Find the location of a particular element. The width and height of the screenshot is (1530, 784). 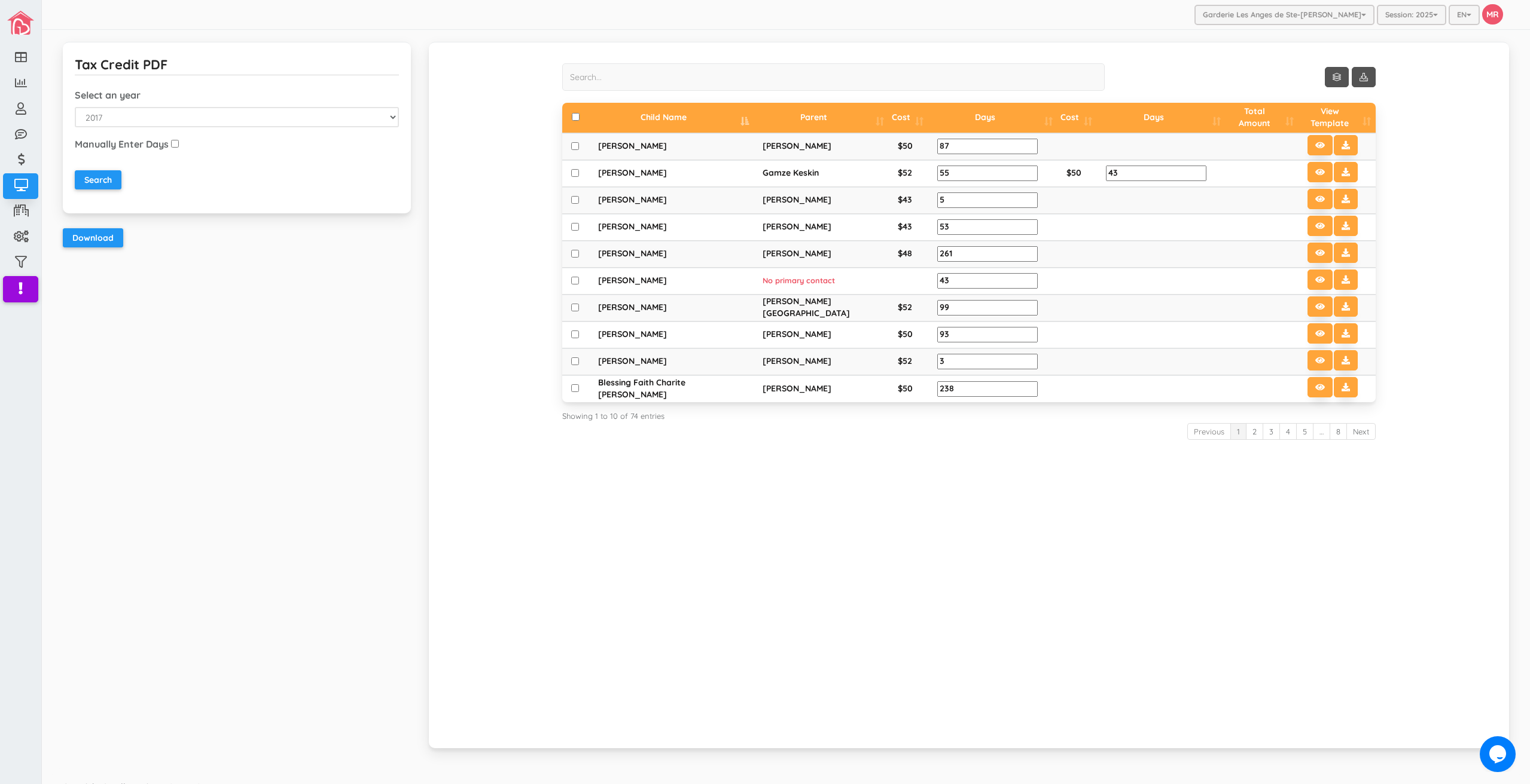

a: 1 is located at coordinates (1239, 432).